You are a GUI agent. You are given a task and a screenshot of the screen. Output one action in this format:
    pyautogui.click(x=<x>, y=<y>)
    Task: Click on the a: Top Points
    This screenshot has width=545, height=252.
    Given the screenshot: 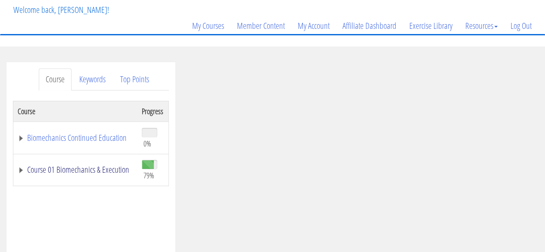 What is the action you would take?
    pyautogui.click(x=134, y=79)
    